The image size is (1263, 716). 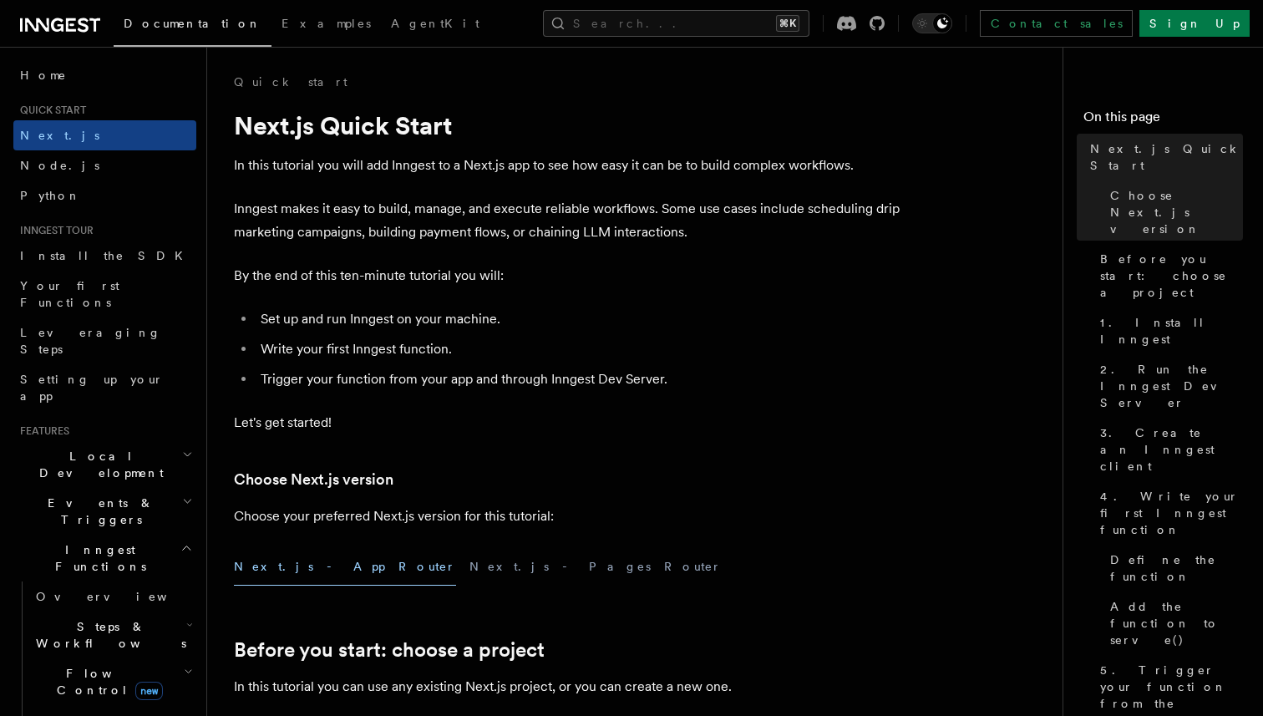 What do you see at coordinates (104, 341) in the screenshot?
I see `a: Leveraging Steps` at bounding box center [104, 341].